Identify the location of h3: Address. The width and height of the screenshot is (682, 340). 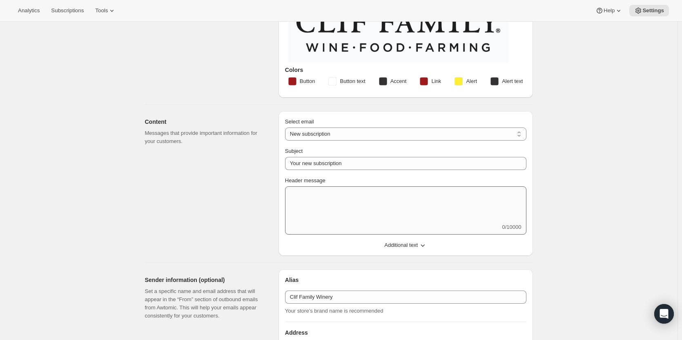
(406, 333).